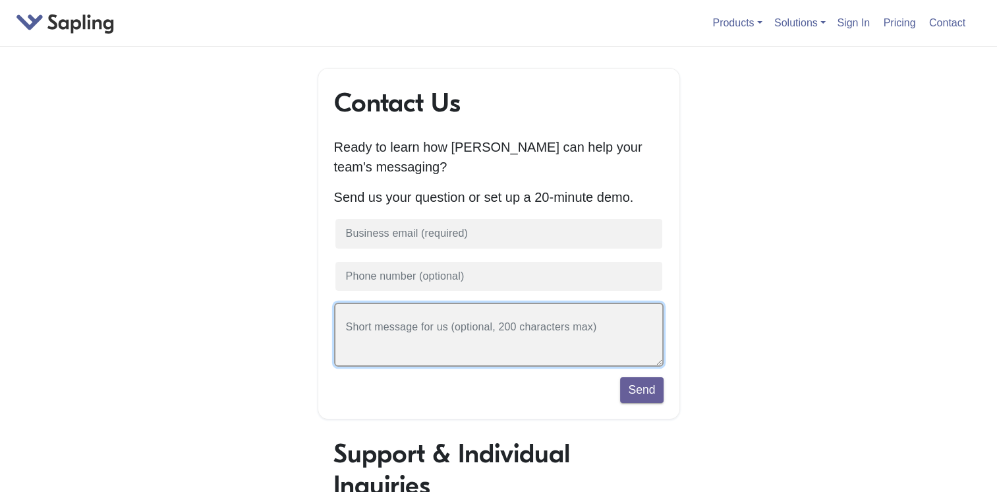 This screenshot has width=997, height=492. Describe the element at coordinates (800, 22) in the screenshot. I see `a: Solutions` at that location.